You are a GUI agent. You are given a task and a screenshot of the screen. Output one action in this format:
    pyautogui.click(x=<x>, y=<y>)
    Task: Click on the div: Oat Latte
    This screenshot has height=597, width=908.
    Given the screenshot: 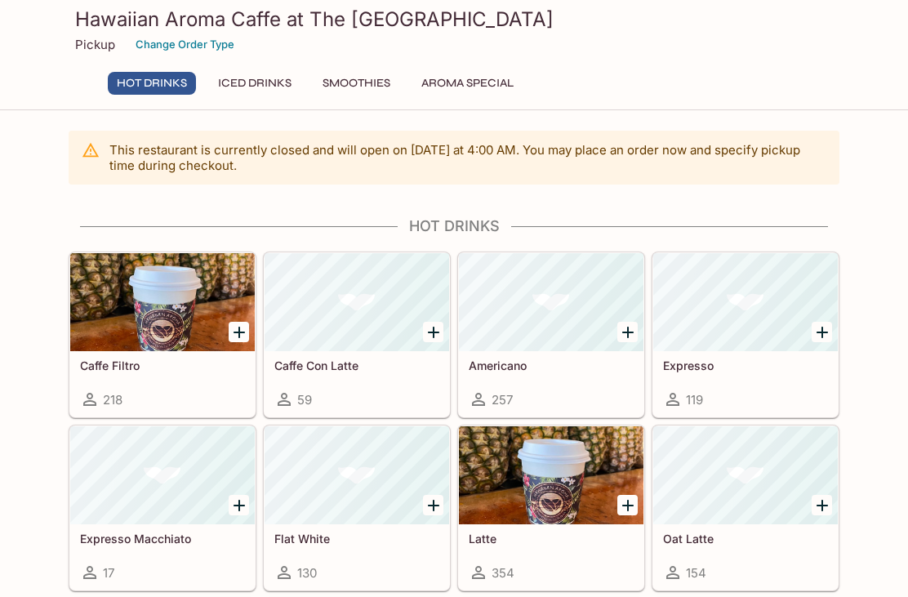 What is the action you would take?
    pyautogui.click(x=746, y=475)
    